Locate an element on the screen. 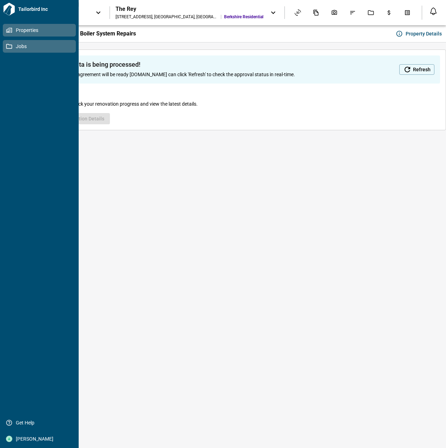 This screenshot has height=448, width=446. div: Takeoff Center is located at coordinates (407, 13).